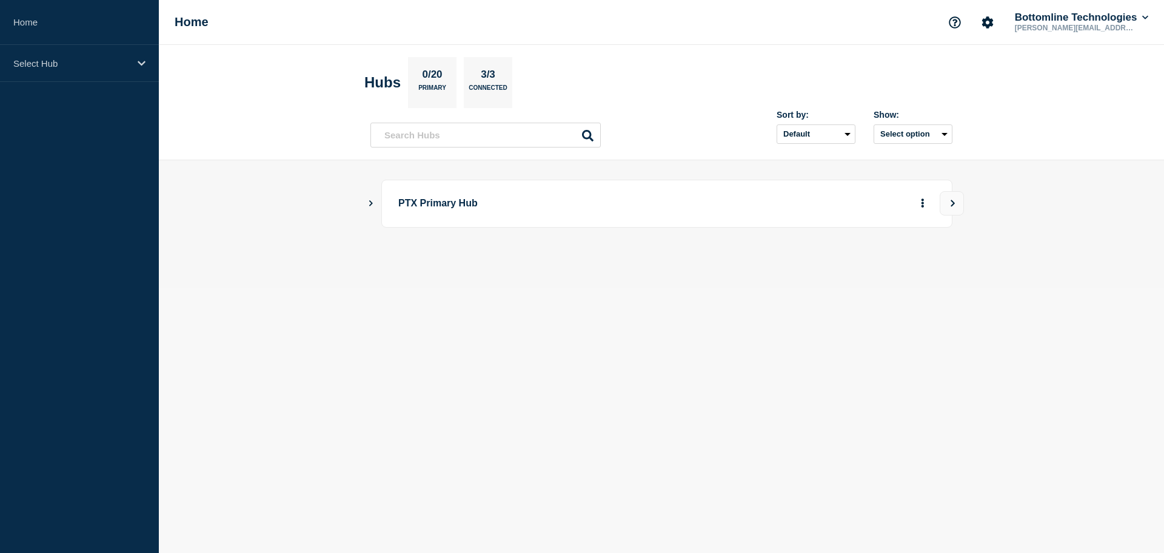  I want to click on button: Support, so click(955, 22).